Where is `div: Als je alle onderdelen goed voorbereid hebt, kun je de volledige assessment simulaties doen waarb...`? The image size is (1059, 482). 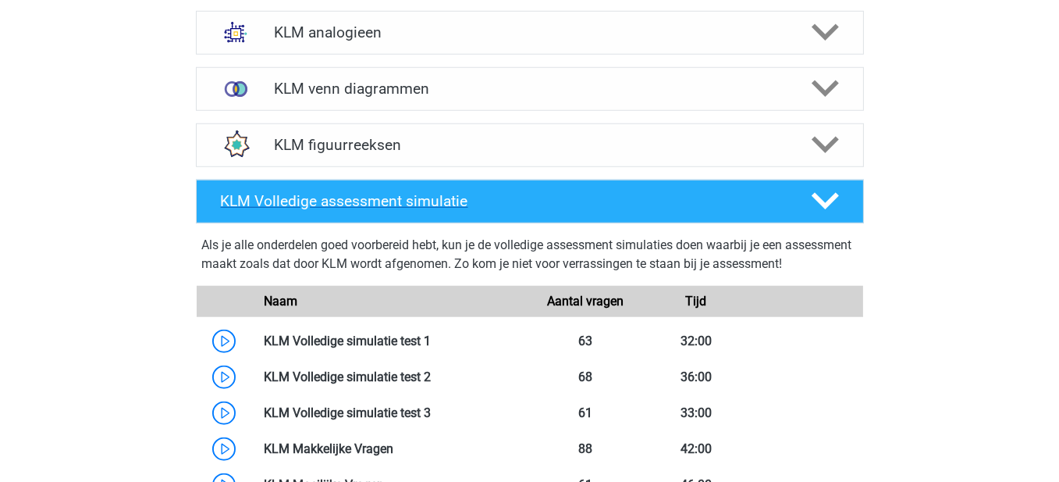
div: Als je alle onderdelen goed voorbereid hebt, kun je de volledige assessment simulaties doen waarb... is located at coordinates (530, 258).